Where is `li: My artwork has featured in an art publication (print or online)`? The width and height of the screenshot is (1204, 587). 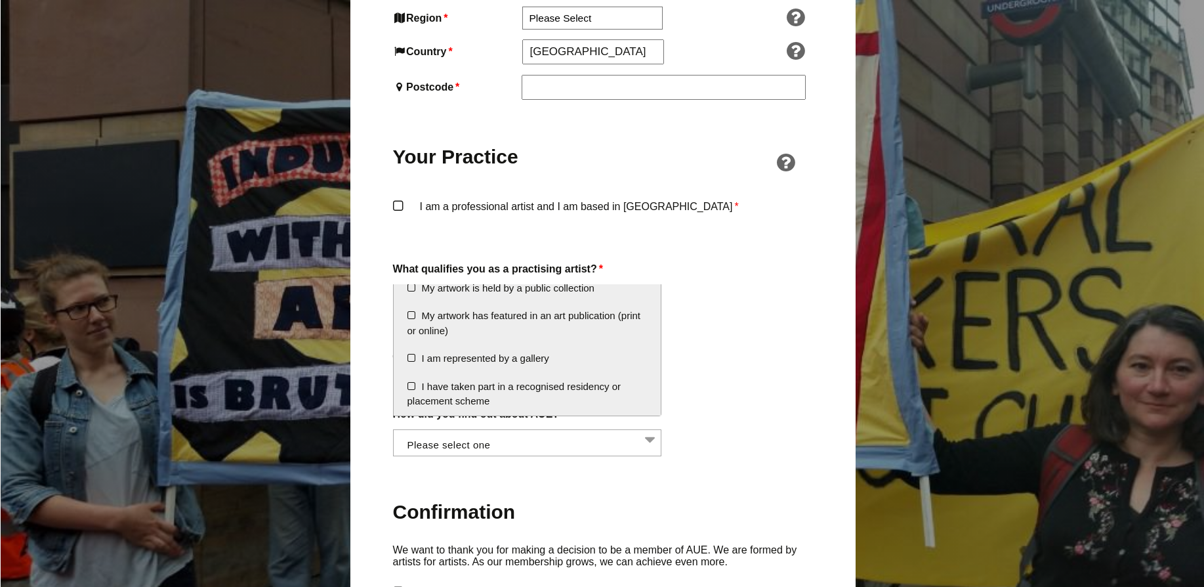 li: My artwork has featured in an art publication (print or online) is located at coordinates (528, 323).